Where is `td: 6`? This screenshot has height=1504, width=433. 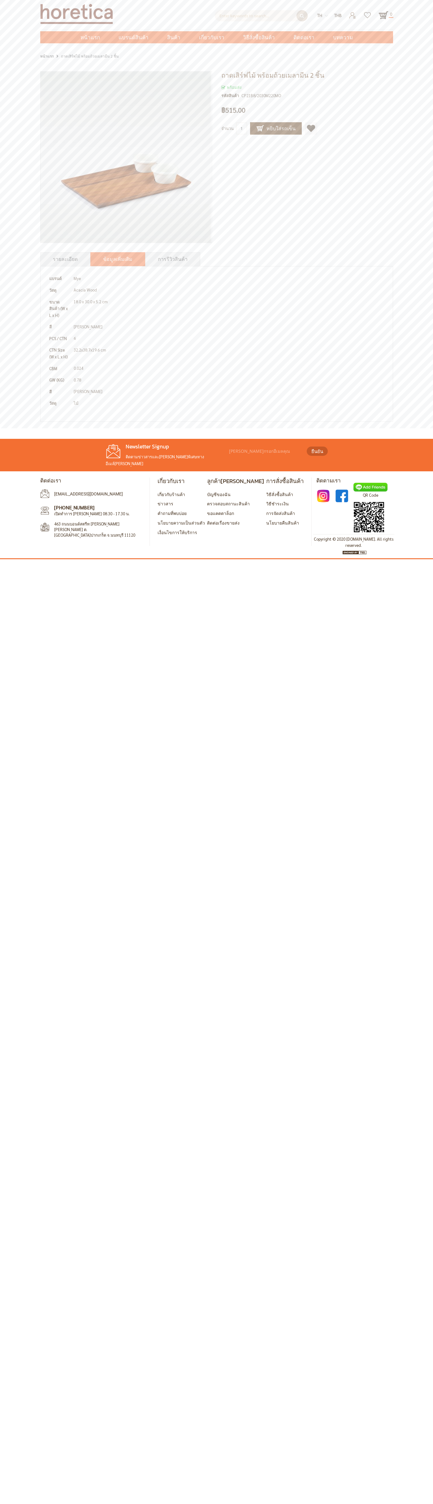
td: 6 is located at coordinates (229, 339).